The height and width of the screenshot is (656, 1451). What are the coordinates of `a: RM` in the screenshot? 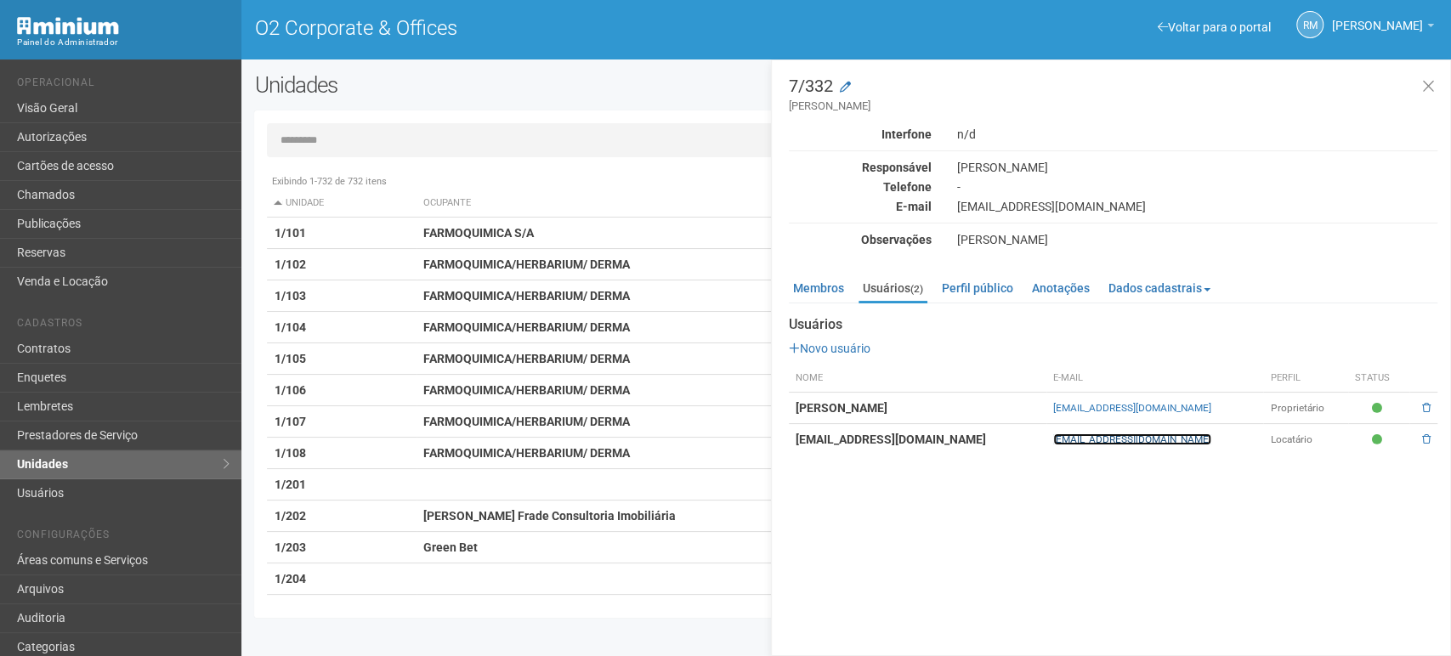 It's located at (1310, 25).